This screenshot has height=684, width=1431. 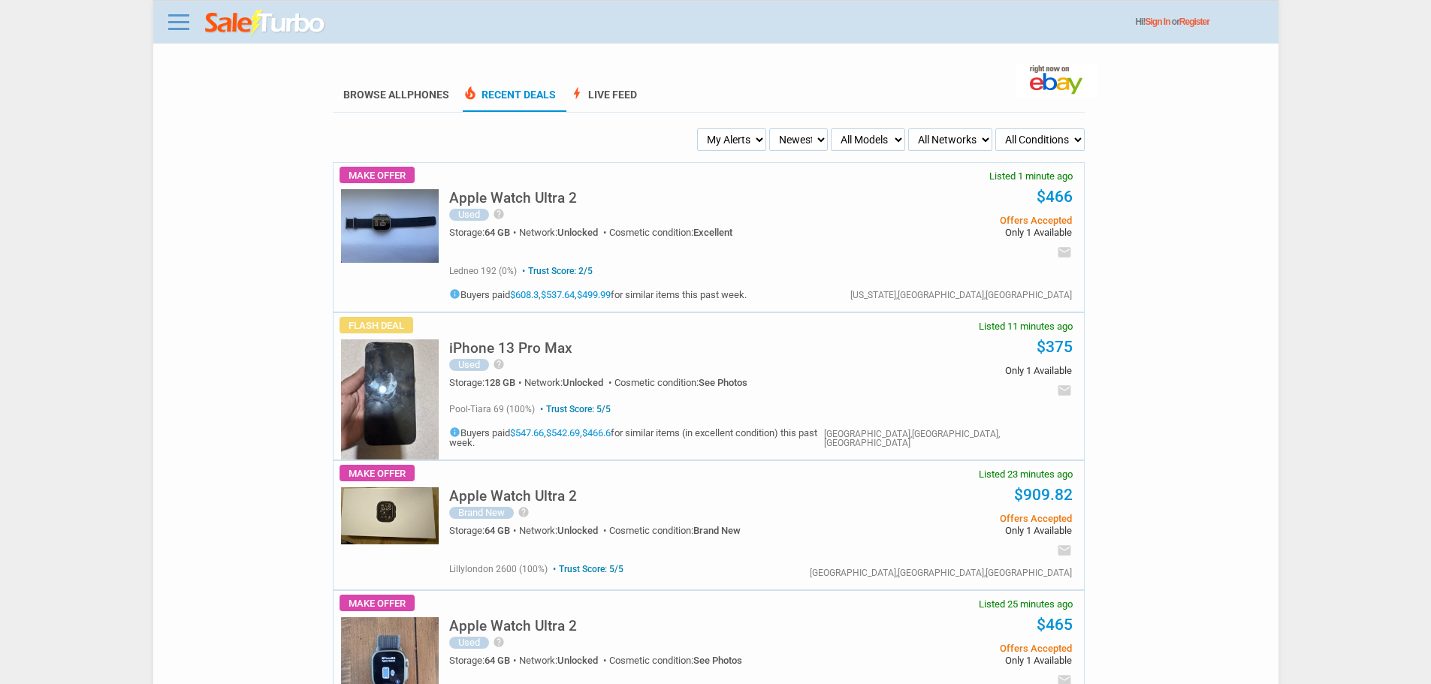 What do you see at coordinates (717, 530) in the screenshot?
I see `span: Brand New` at bounding box center [717, 530].